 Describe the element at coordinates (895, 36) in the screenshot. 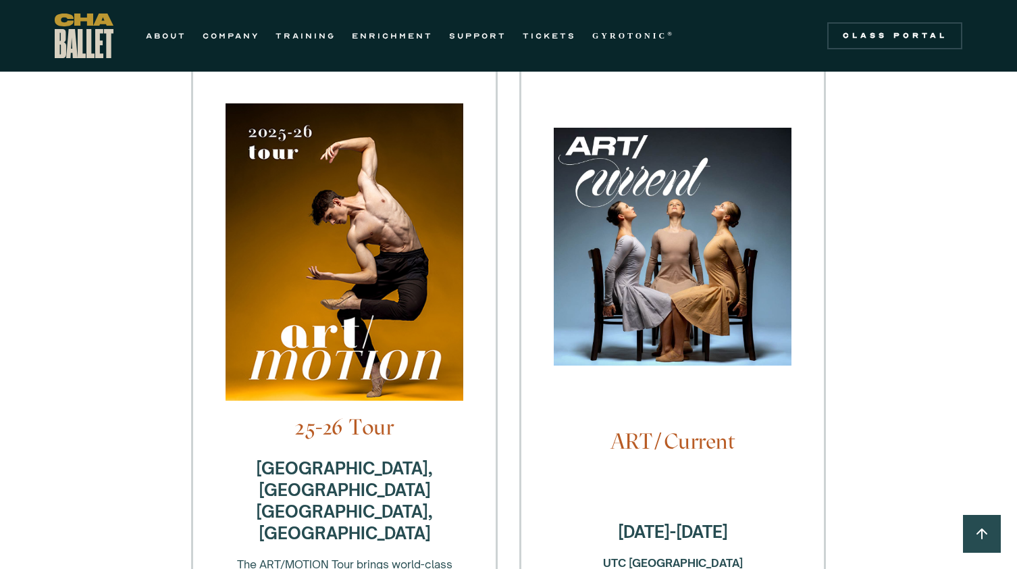

I see `div: Class Portal` at that location.